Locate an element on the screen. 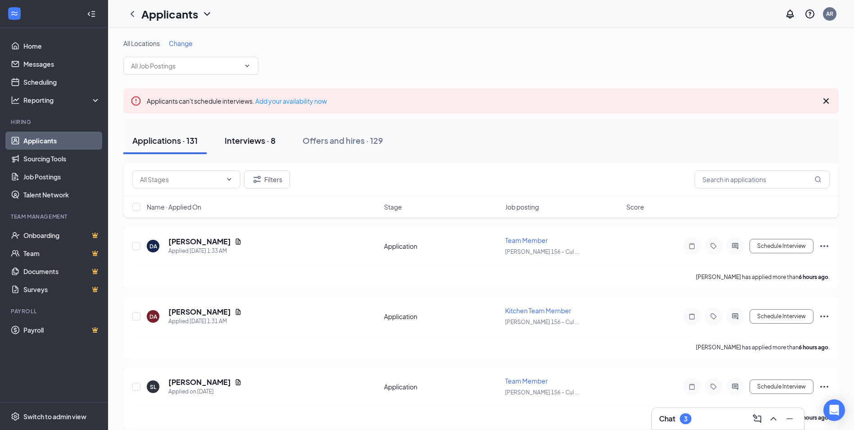  svg: MagnifyingGlass is located at coordinates (818, 179).